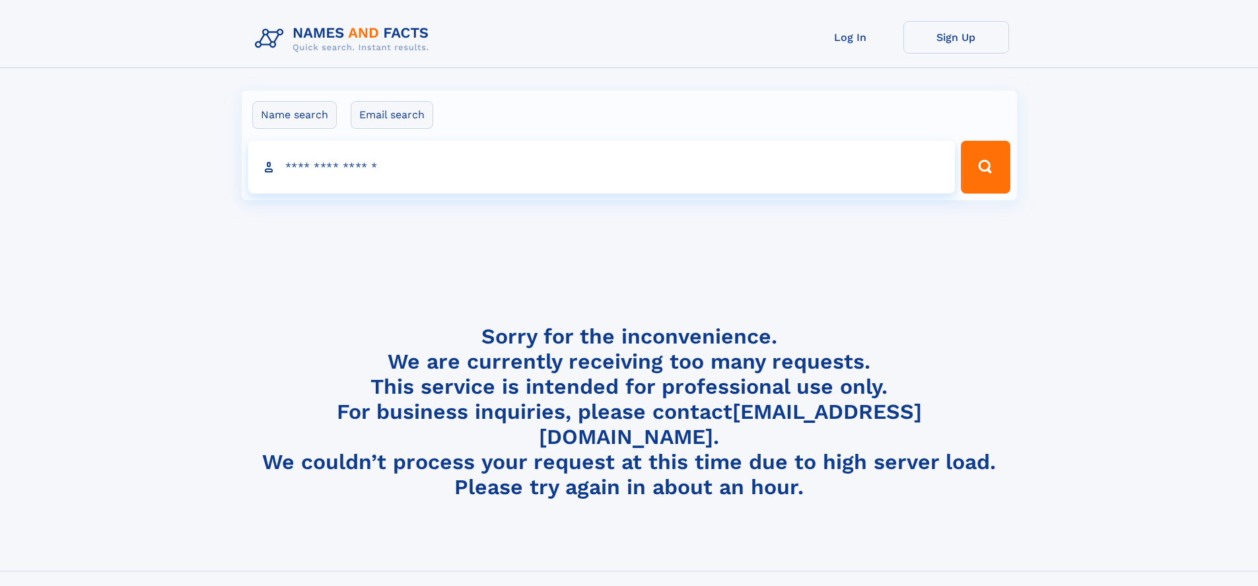 The height and width of the screenshot is (586, 1258). What do you see at coordinates (629, 411) in the screenshot?
I see `h4: Sorry for the inconvenience. We are currently receiving too many requests. This service is intend...` at bounding box center [629, 411].